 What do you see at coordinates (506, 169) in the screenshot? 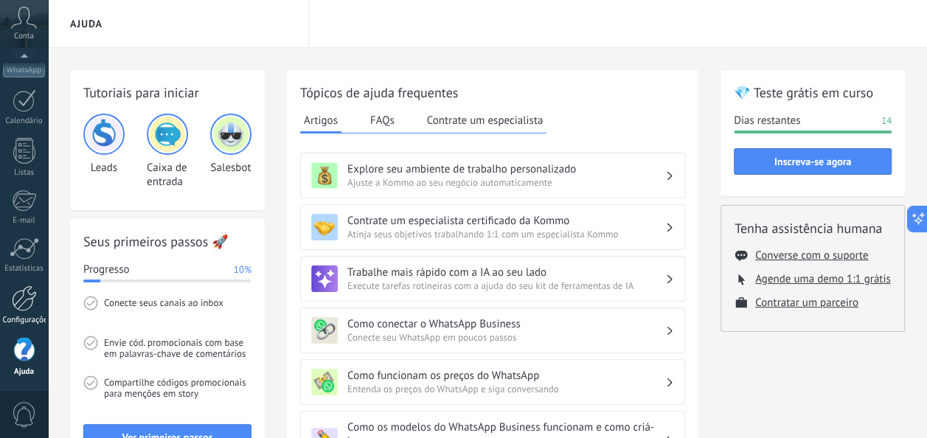
I see `h3: Explore seu ambiente de trabalho personalizado` at bounding box center [506, 169].